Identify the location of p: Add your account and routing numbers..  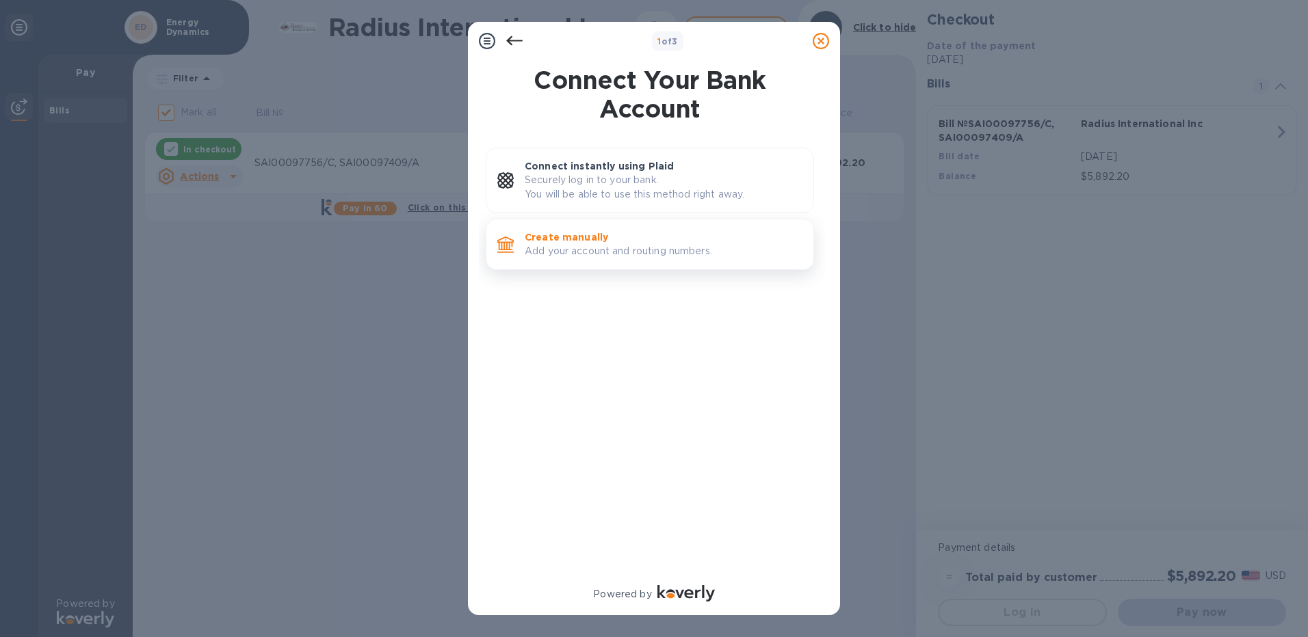
(663, 251).